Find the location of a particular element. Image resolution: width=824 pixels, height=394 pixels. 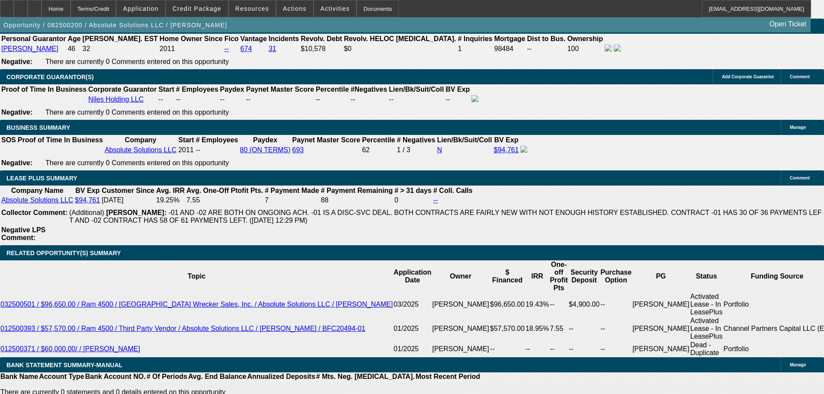

b: # Inquiries is located at coordinates (475, 39).